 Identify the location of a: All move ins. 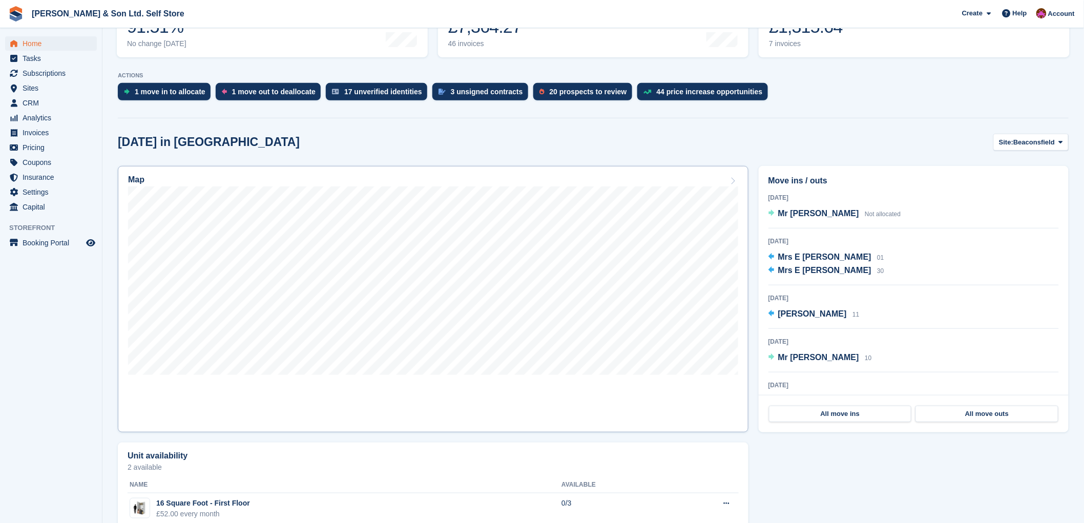
(840, 414).